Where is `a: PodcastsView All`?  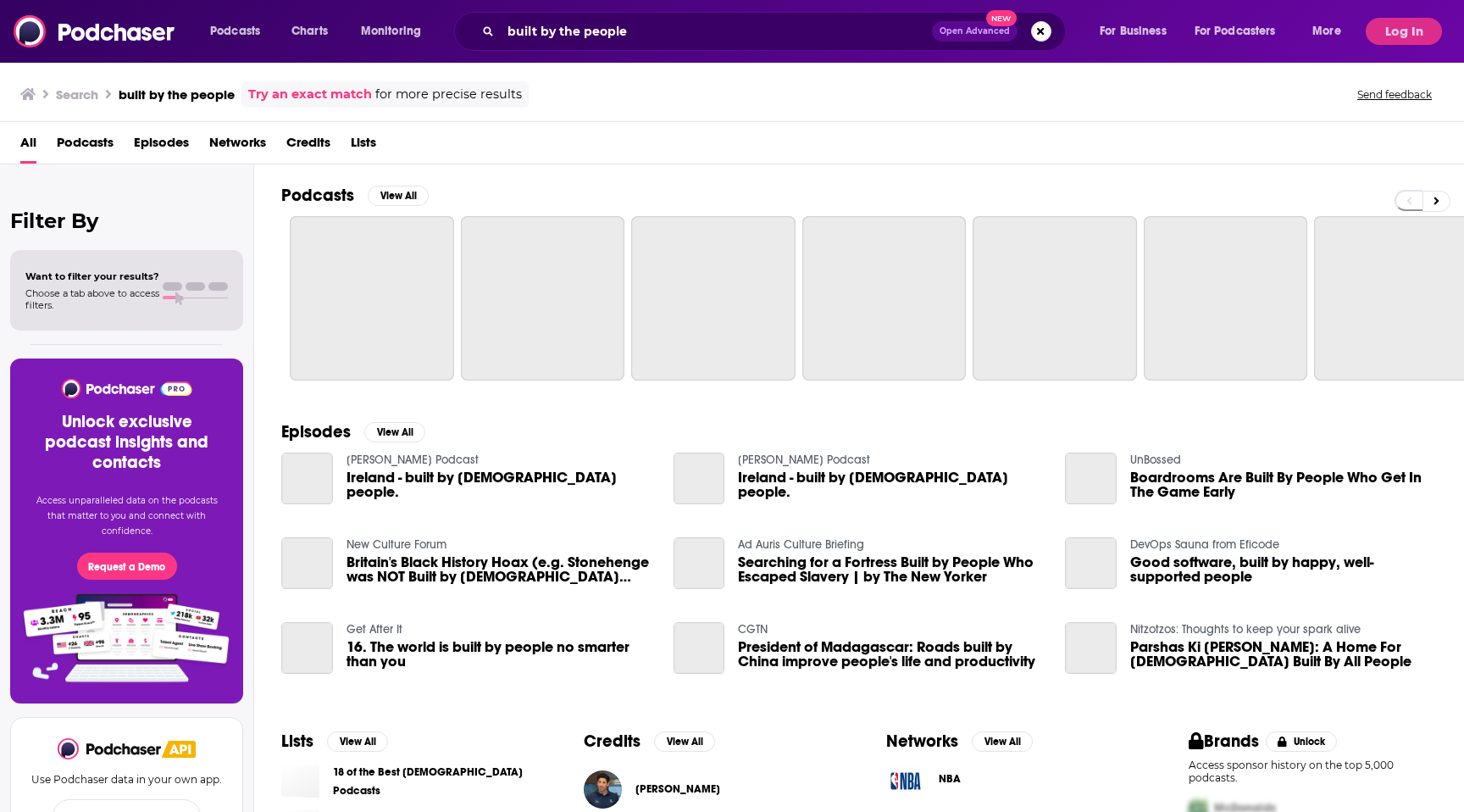 a: PodcastsView All is located at coordinates (355, 195).